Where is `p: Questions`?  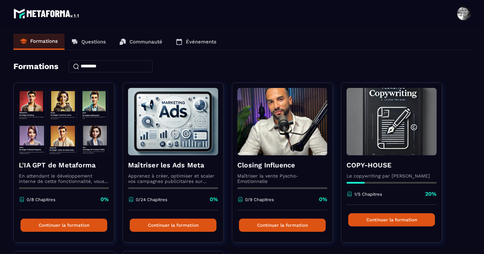 p: Questions is located at coordinates (93, 42).